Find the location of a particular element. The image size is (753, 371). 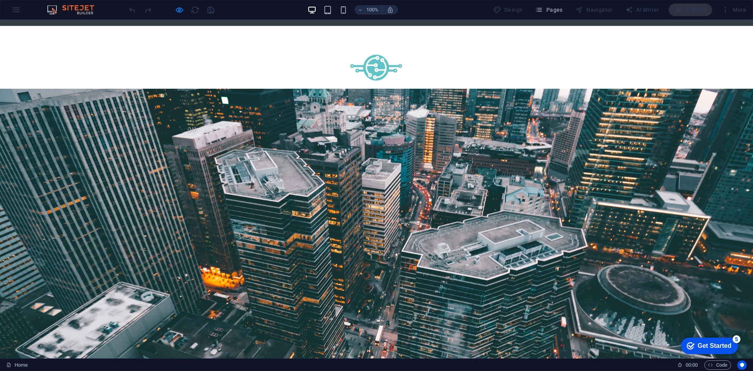

span: 00 00 is located at coordinates (692, 365).